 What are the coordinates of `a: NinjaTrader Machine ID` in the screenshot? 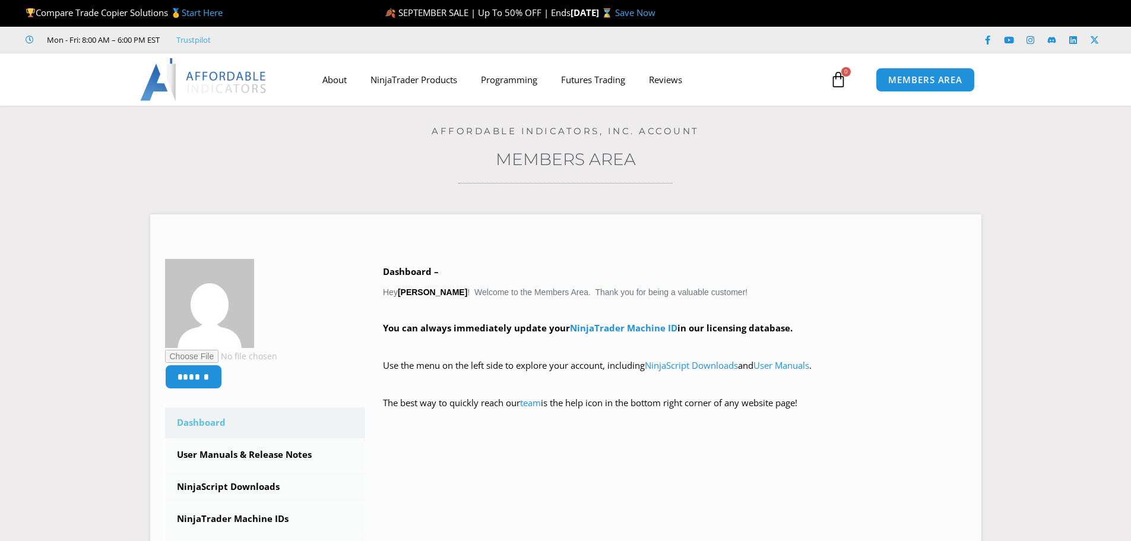 It's located at (623, 328).